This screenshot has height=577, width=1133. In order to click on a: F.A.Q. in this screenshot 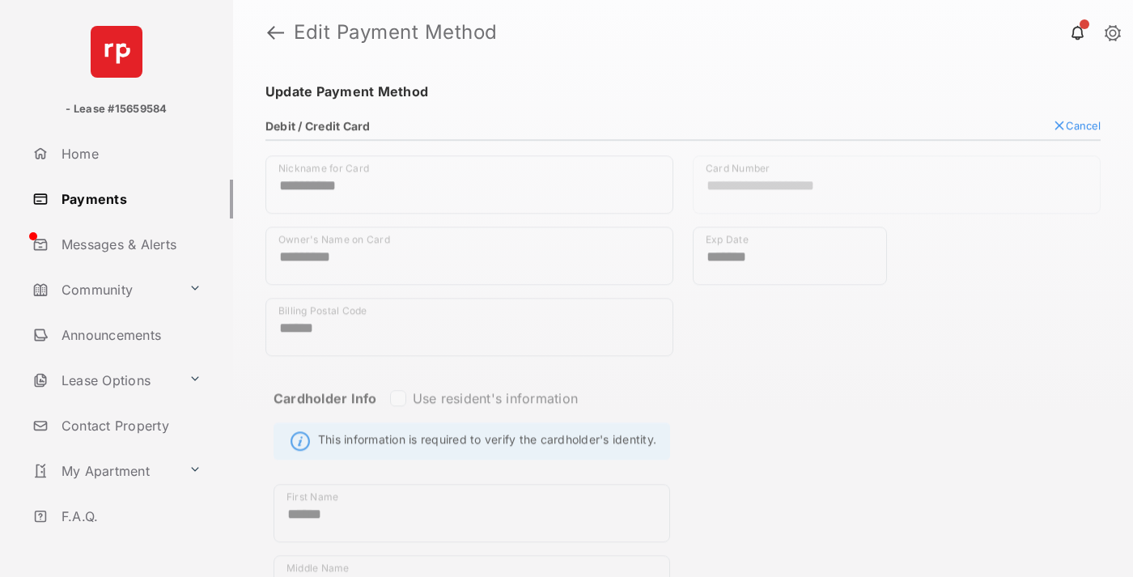, I will do `click(129, 516)`.